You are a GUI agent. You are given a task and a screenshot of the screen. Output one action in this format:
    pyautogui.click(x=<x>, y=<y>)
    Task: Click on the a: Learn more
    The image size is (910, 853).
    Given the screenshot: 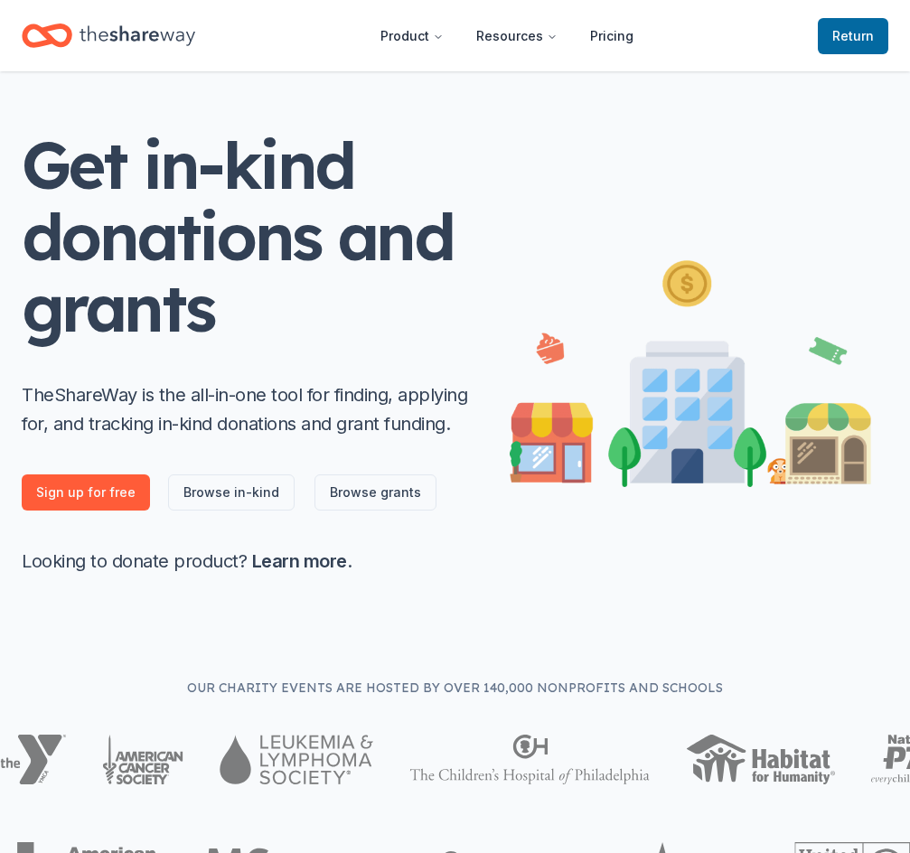 What is the action you would take?
    pyautogui.click(x=299, y=561)
    